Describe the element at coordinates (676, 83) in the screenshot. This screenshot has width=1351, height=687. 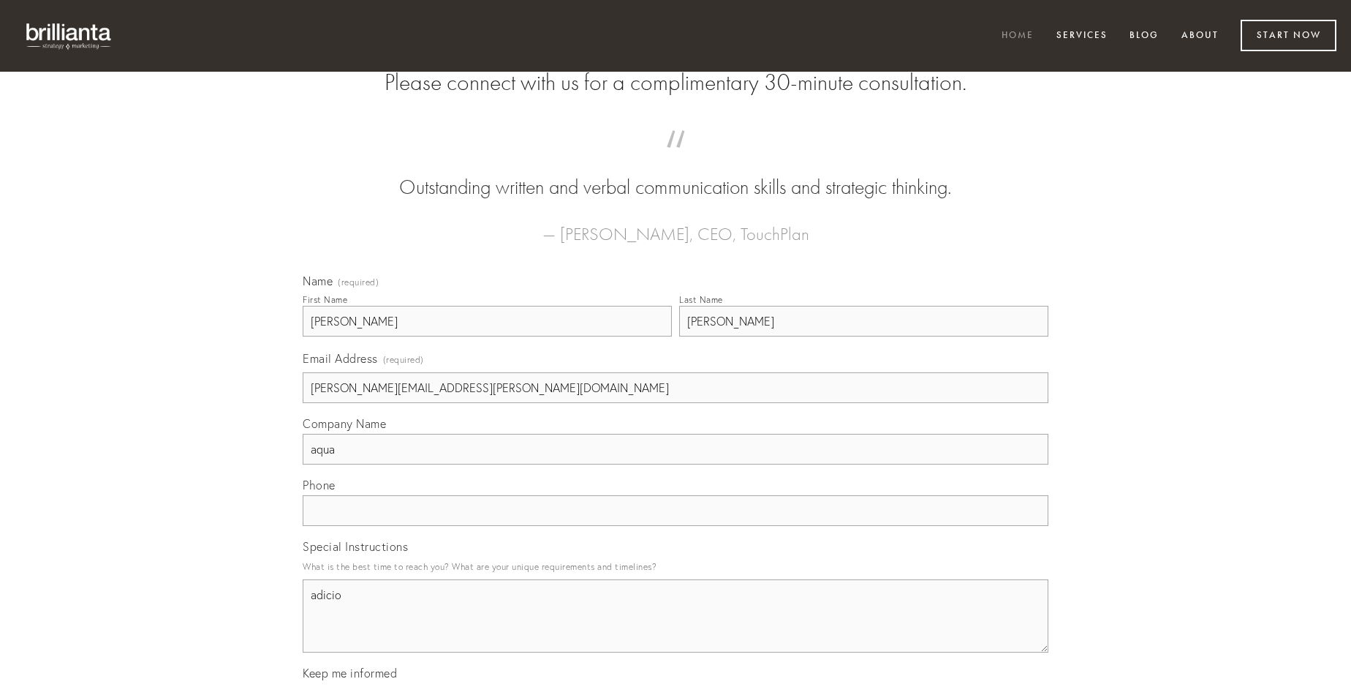
I see `h2: Please connect with us for a complimentary 30-minute consultation.` at that location.